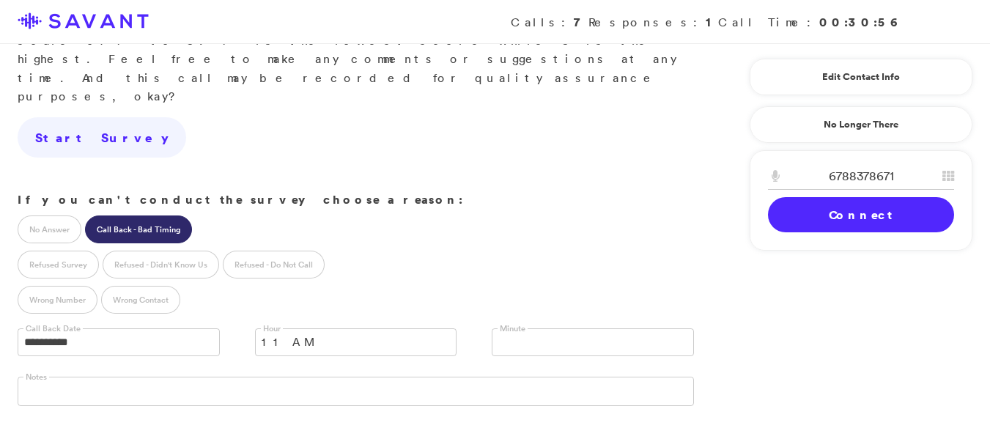 Image resolution: width=990 pixels, height=439 pixels. What do you see at coordinates (160, 264) in the screenshot?
I see `label: Refused - Didn't Know Us` at bounding box center [160, 264].